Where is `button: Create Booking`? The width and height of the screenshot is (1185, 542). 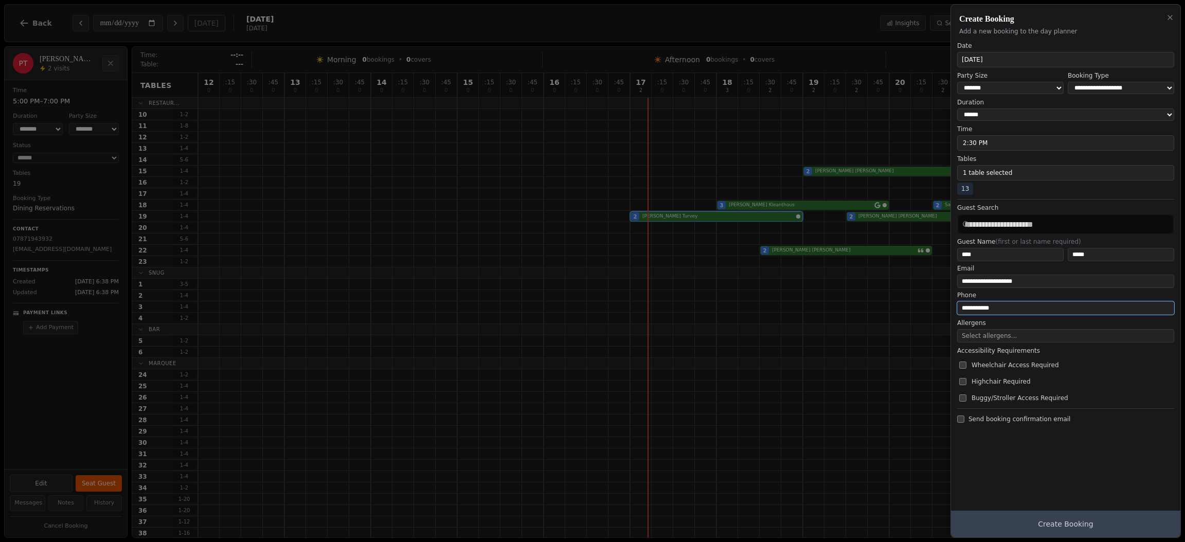
button: Create Booking is located at coordinates (1065, 524).